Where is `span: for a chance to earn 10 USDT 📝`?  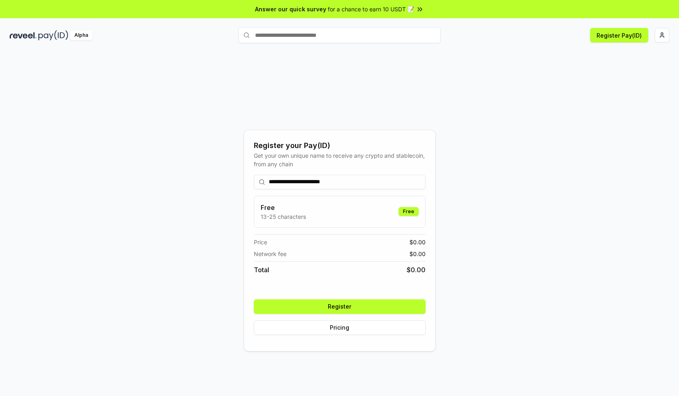
span: for a chance to earn 10 USDT 📝 is located at coordinates (371, 9).